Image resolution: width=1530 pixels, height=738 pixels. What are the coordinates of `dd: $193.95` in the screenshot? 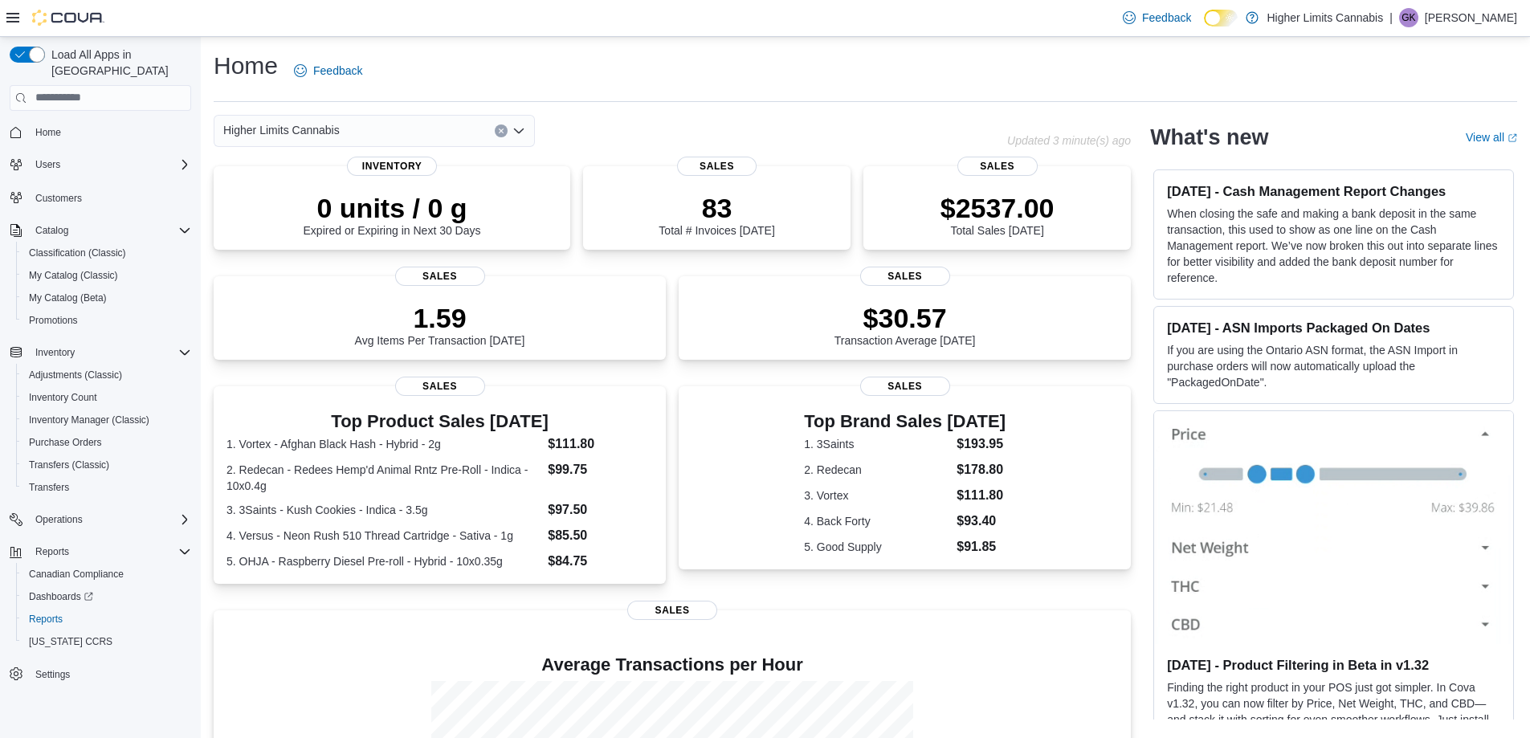 It's located at (981, 444).